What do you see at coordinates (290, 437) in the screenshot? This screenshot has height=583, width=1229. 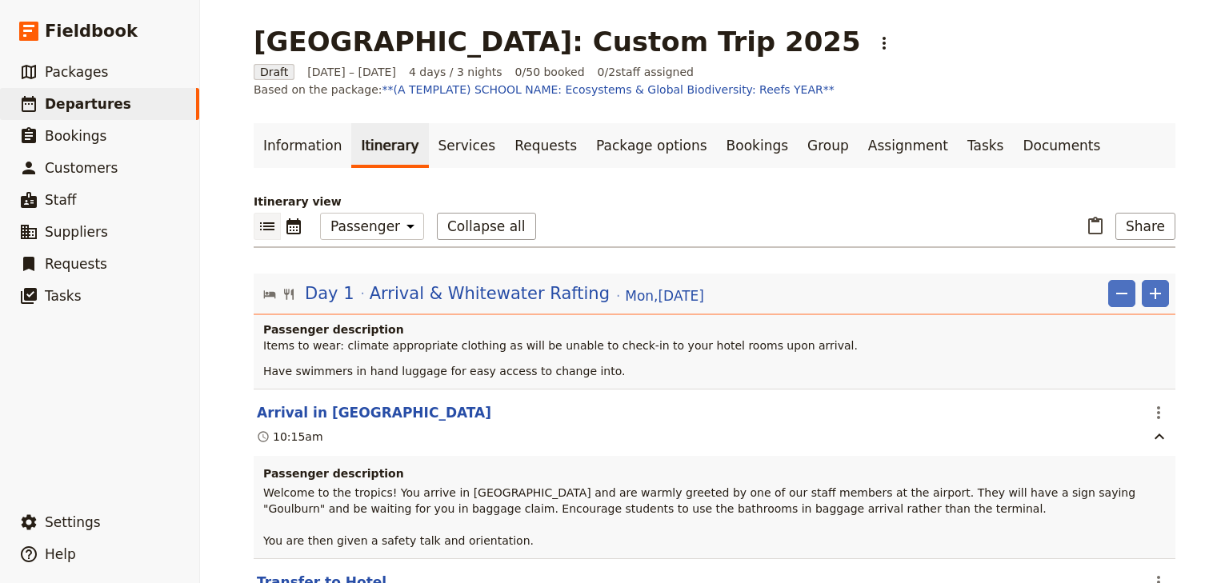 I see `div: 10:15am` at bounding box center [290, 437].